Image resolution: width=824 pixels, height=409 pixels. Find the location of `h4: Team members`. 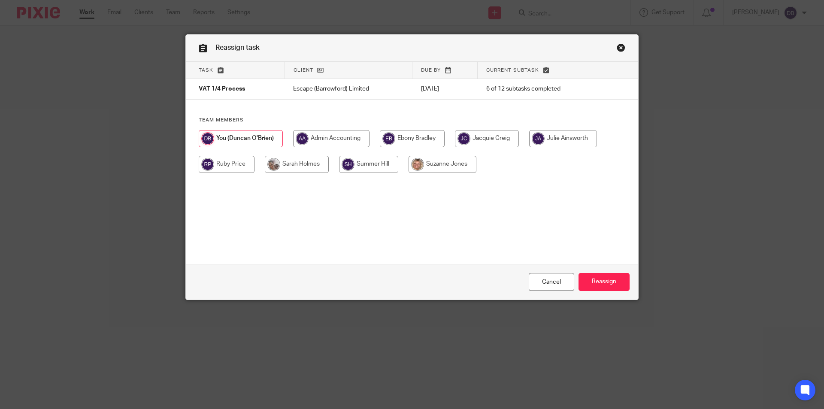

h4: Team members is located at coordinates (412, 120).